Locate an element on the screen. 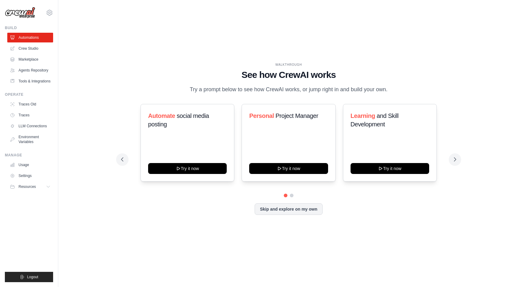 The image size is (519, 287). a: Environment Variables is located at coordinates (30, 140).